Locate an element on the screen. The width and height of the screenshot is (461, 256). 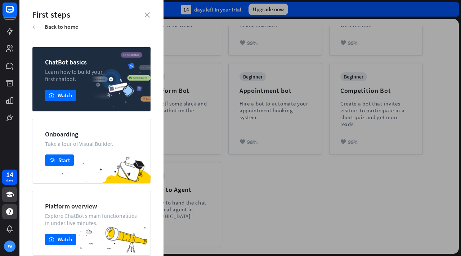
i: academy is located at coordinates (52, 160).